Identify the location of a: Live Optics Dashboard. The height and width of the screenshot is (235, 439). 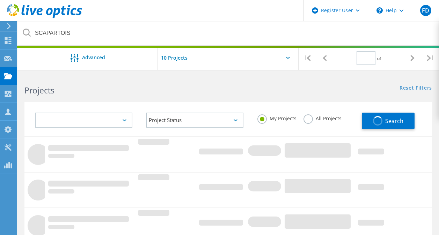
(44, 17).